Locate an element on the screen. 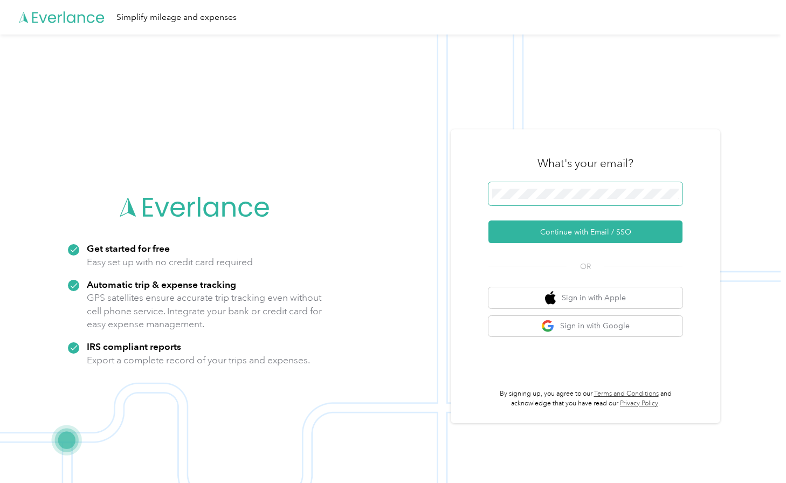 The image size is (786, 483). span: OR is located at coordinates (586, 266).